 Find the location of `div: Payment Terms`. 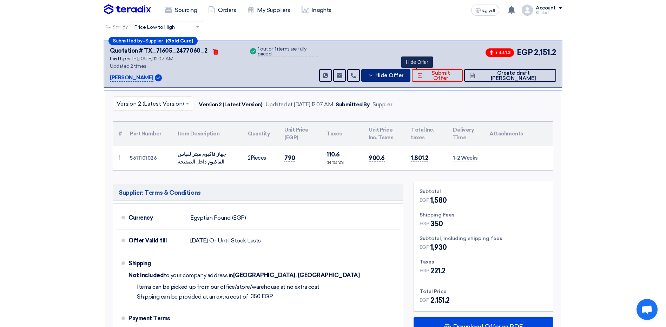

div: Payment Terms is located at coordinates (260, 319).